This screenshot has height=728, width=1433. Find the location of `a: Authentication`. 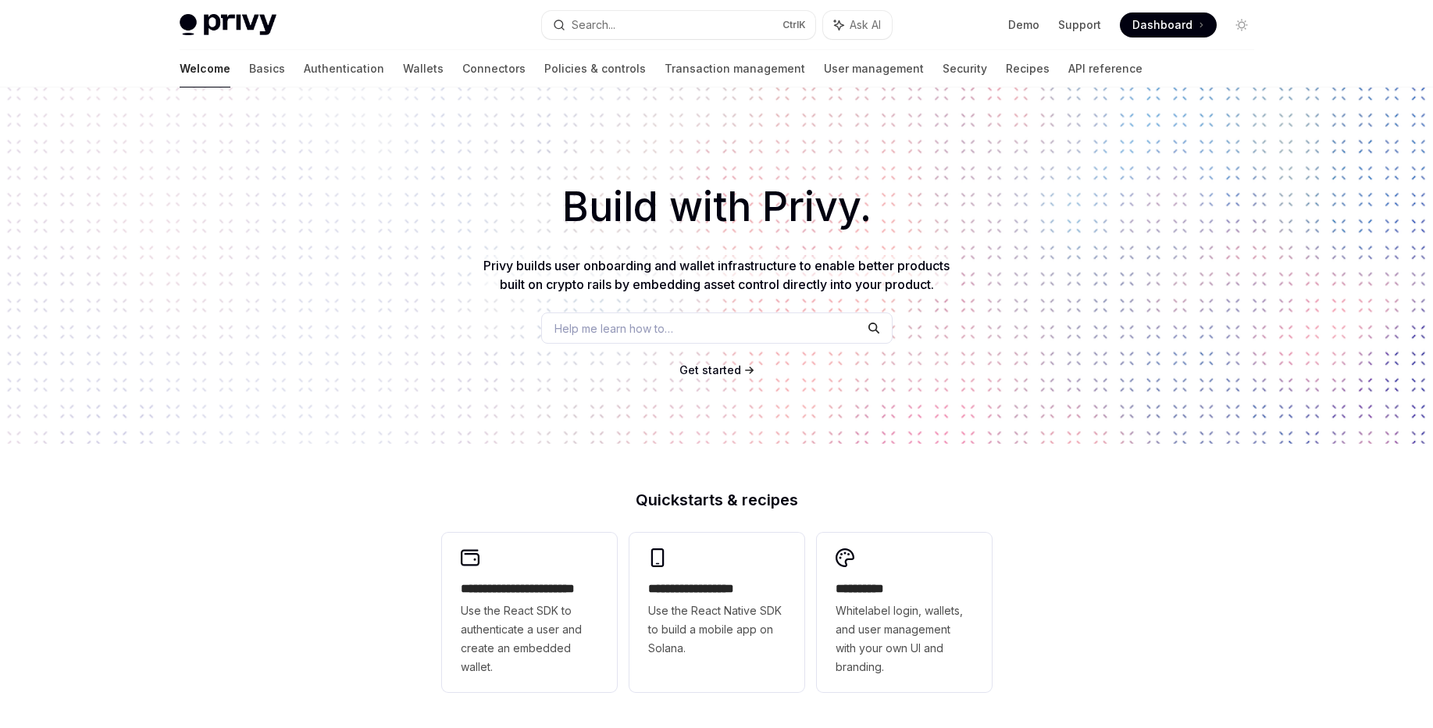

a: Authentication is located at coordinates (344, 69).